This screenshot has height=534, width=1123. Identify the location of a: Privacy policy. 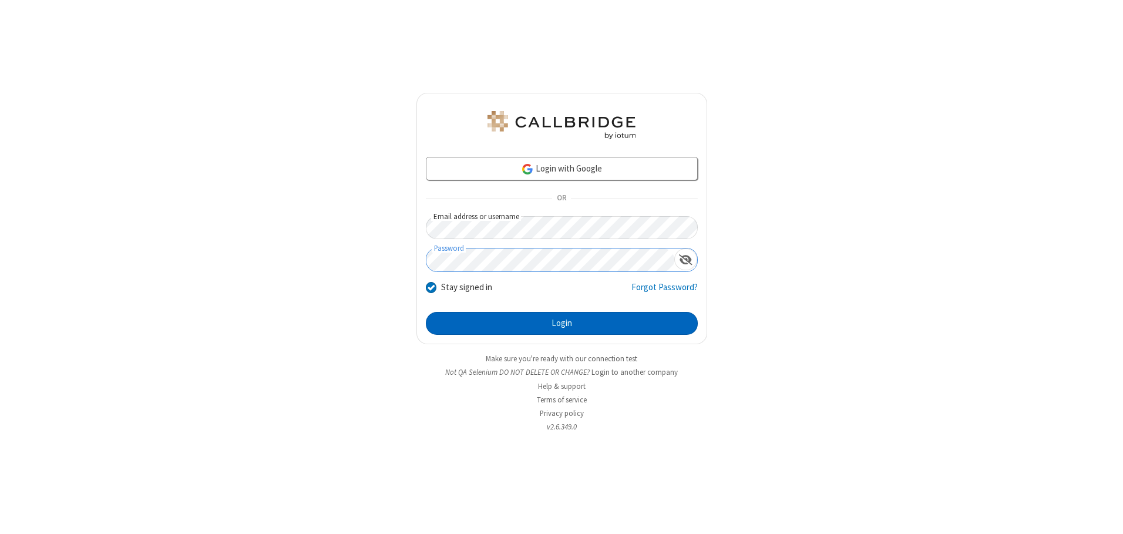
(561, 413).